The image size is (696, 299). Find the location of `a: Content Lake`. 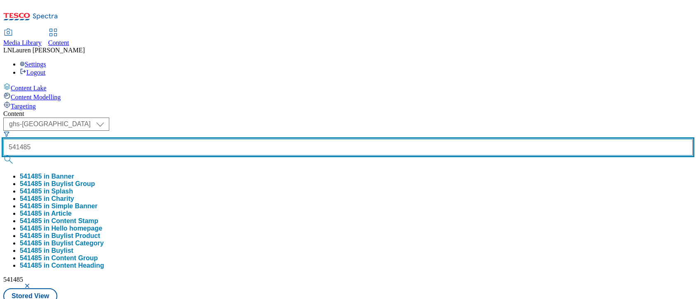

a: Content Lake is located at coordinates (348, 87).